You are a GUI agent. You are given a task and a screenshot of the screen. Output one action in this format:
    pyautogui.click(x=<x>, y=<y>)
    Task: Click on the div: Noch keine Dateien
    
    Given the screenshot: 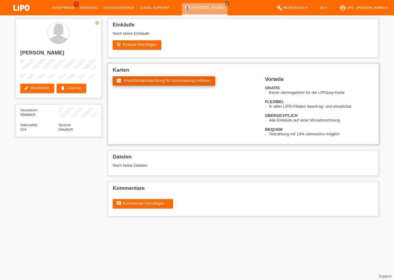 What is the action you would take?
    pyautogui.click(x=206, y=165)
    